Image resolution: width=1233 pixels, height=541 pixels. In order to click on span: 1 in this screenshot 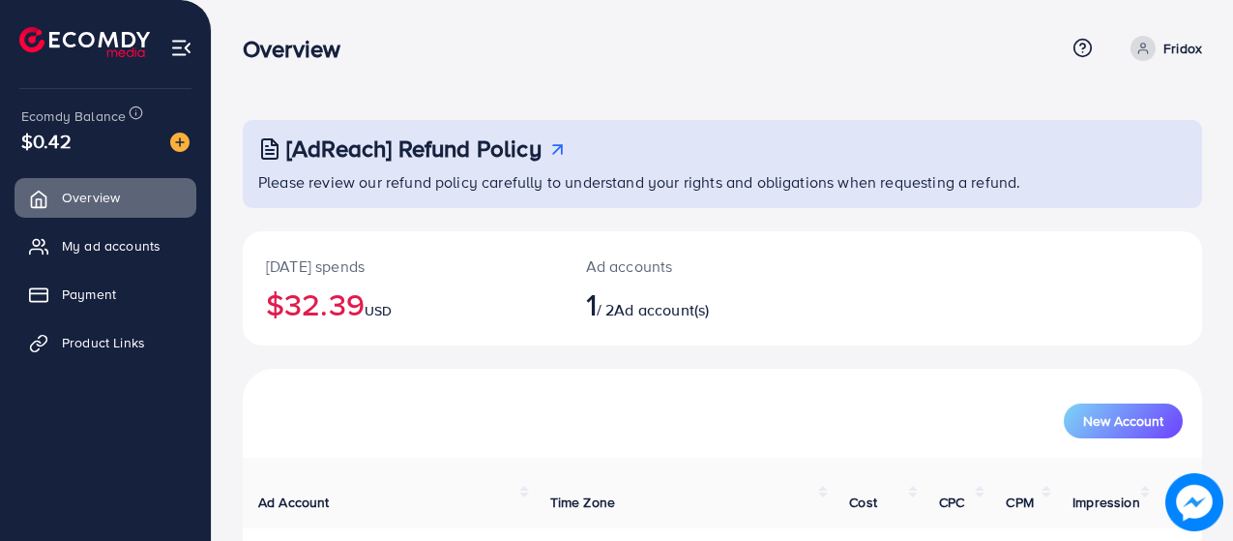, I will do `click(591, 304)`.